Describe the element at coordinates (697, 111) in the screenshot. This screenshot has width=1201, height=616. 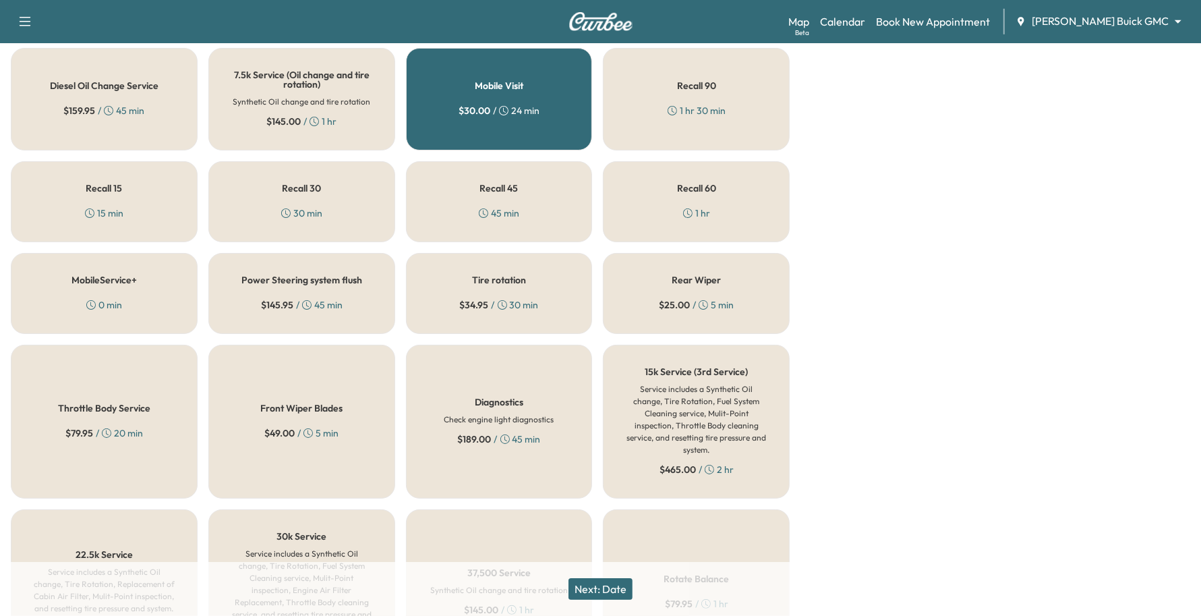
I see `div: 1 hr 30 min` at that location.